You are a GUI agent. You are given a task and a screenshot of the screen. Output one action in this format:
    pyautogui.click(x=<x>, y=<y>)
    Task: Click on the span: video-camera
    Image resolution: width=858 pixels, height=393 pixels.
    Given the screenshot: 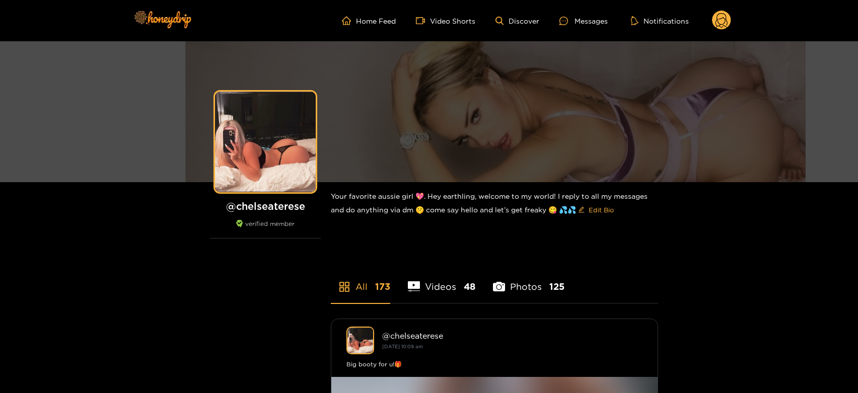 What is the action you would take?
    pyautogui.click(x=423, y=21)
    